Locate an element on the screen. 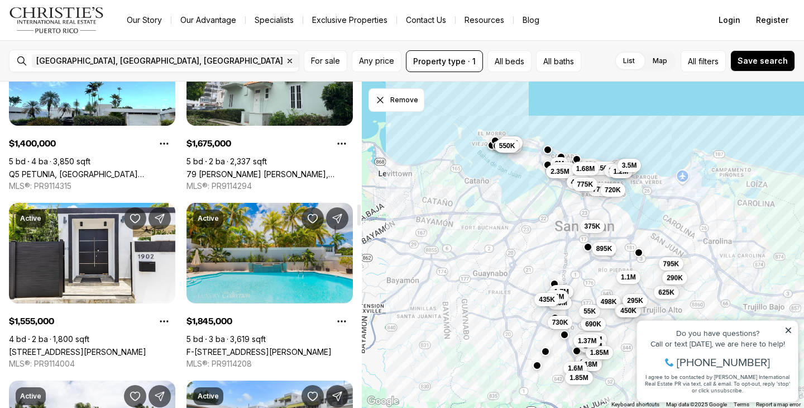  a: Blog is located at coordinates (531, 20).